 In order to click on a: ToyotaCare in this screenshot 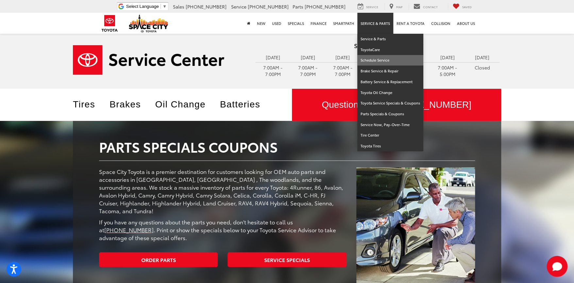, I will do `click(391, 50)`.